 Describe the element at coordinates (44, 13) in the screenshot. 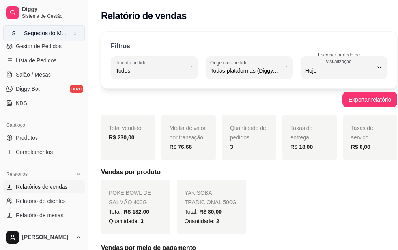

I see `a: DiggySistema de Gestão` at that location.